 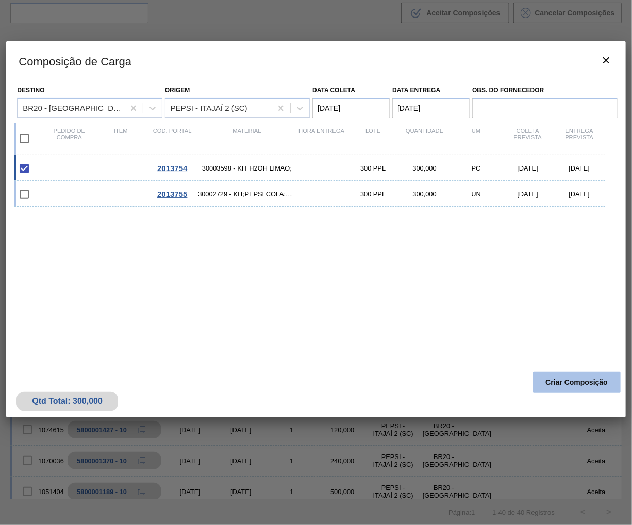 What do you see at coordinates (476, 194) in the screenshot?
I see `div: UN` at bounding box center [476, 194].